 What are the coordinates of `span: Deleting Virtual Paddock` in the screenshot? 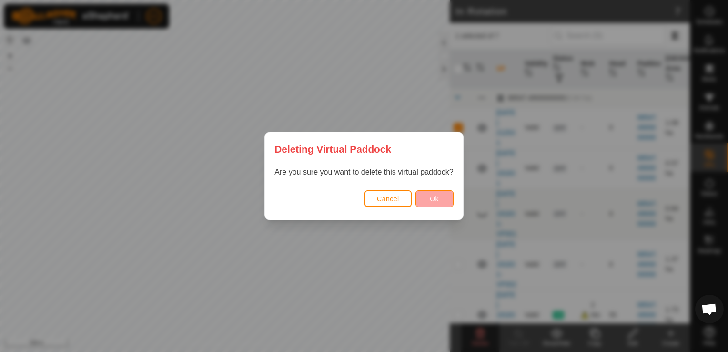 It's located at (332, 149).